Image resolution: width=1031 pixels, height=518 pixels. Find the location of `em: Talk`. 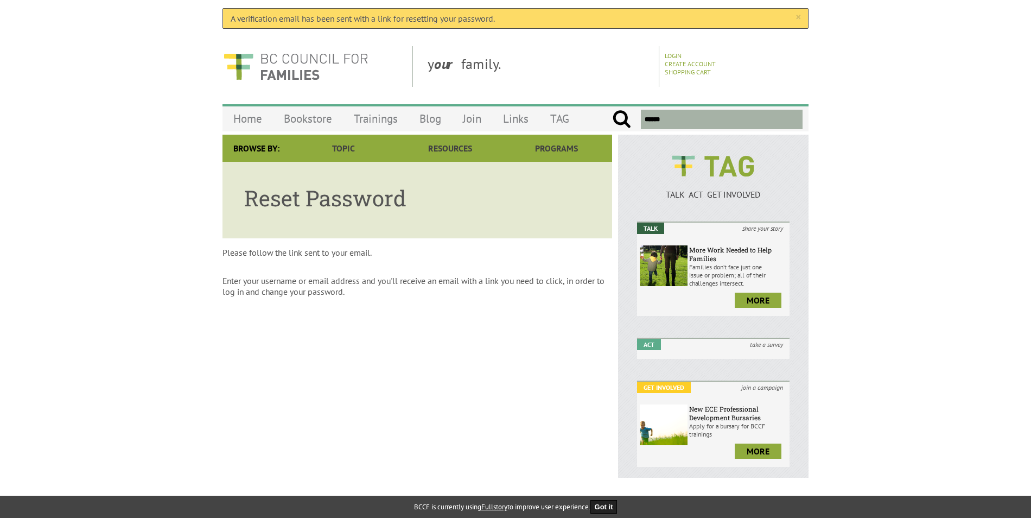

em: Talk is located at coordinates (651, 228).